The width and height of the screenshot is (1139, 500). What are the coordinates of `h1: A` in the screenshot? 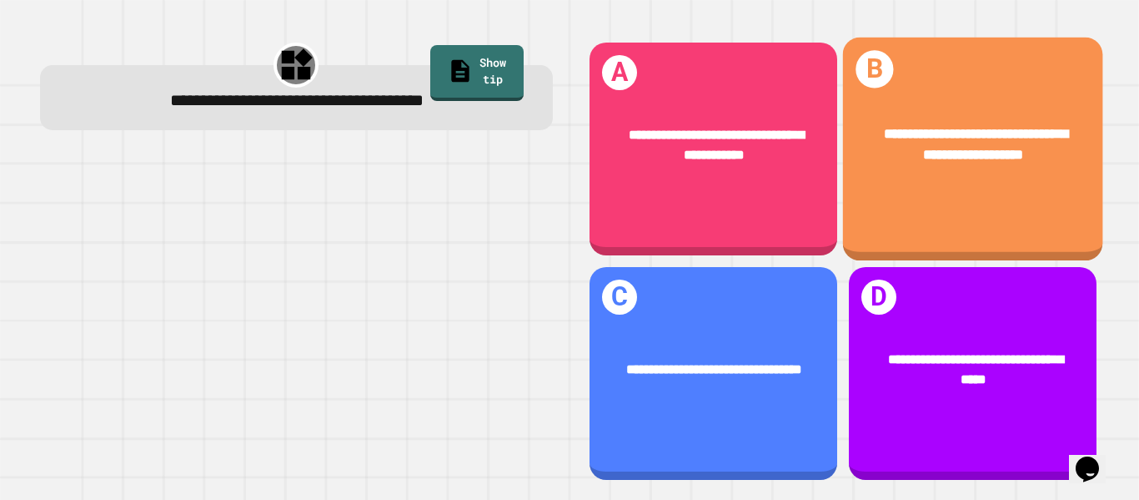 It's located at (620, 73).